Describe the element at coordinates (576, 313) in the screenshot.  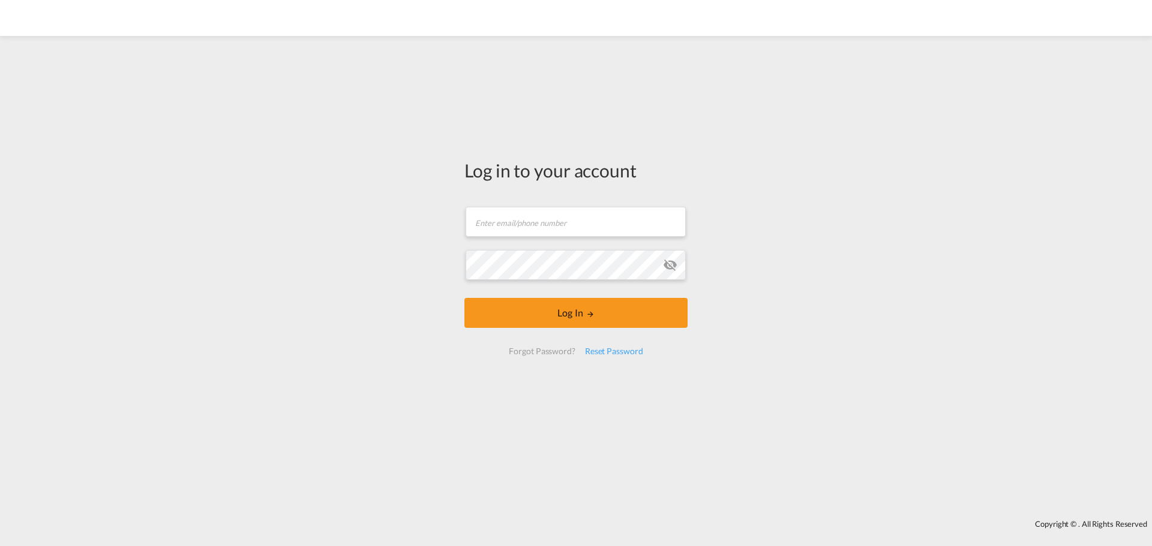
I see `button: LOGIN` at that location.